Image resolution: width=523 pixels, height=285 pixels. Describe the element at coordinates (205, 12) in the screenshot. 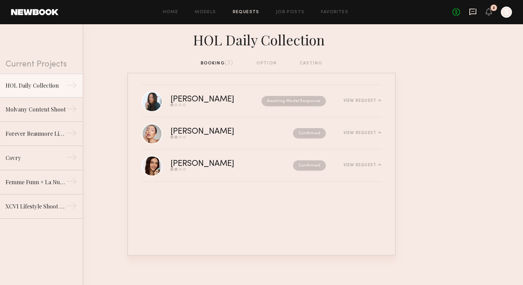

I see `a: Models` at that location.